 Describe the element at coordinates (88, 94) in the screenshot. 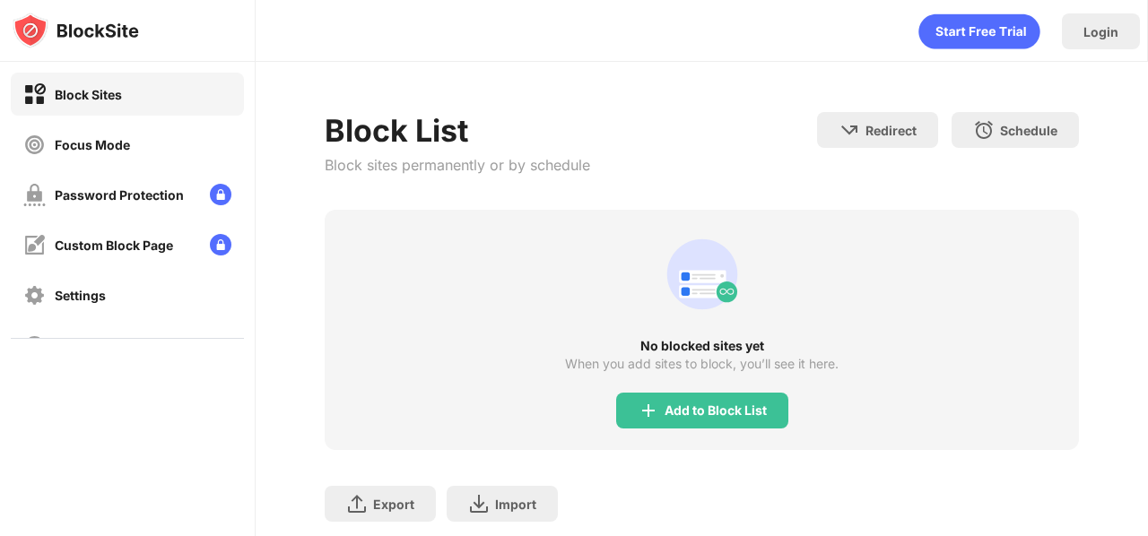

I see `div: Block Sites` at that location.